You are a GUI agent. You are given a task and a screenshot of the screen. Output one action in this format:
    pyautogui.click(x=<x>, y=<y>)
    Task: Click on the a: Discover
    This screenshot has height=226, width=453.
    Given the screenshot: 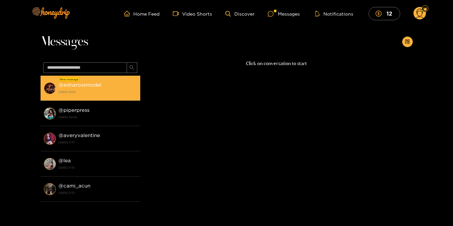 What is the action you would take?
    pyautogui.click(x=240, y=14)
    